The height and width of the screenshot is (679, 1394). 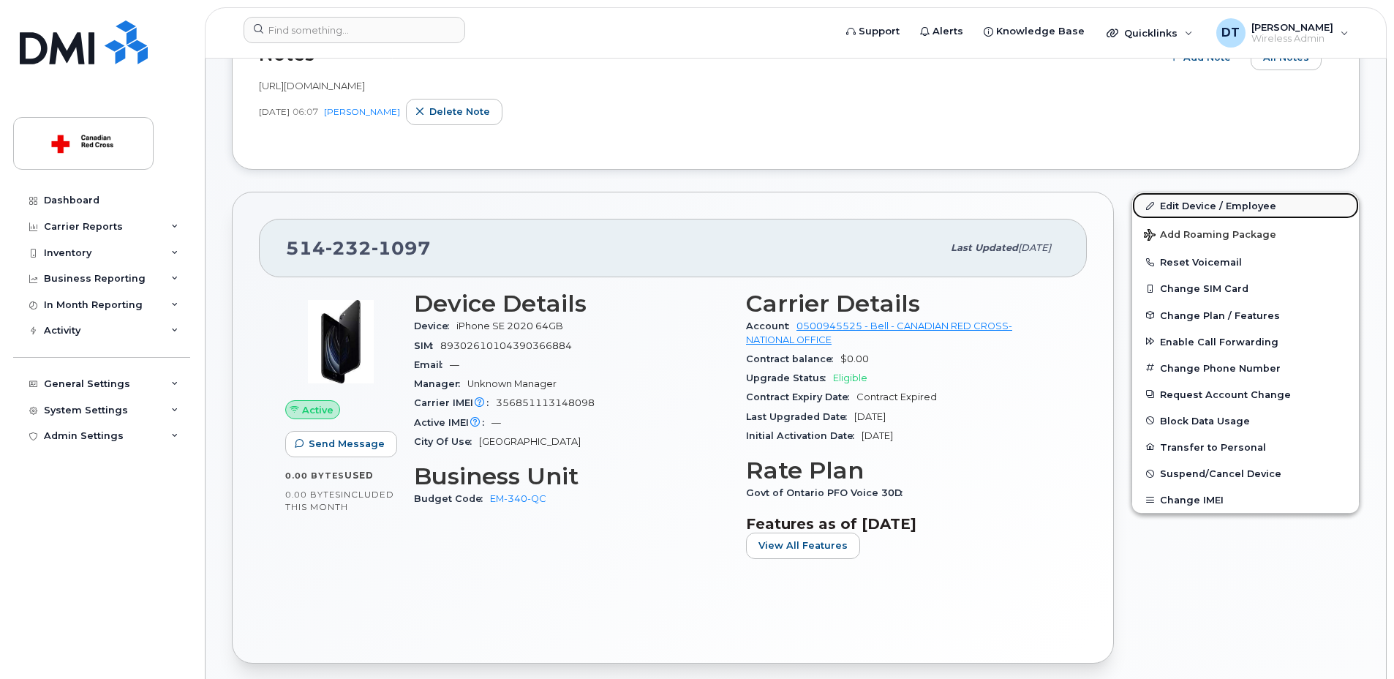 I want to click on input: Find something..., so click(x=354, y=30).